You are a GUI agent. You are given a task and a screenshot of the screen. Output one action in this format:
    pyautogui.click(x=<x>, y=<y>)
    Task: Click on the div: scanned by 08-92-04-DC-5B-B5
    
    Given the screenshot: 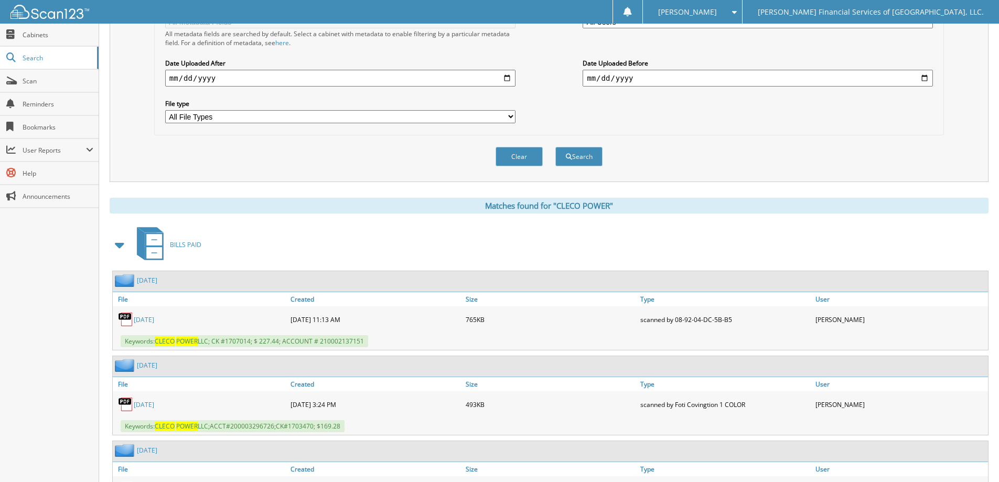 What is the action you would take?
    pyautogui.click(x=725, y=319)
    